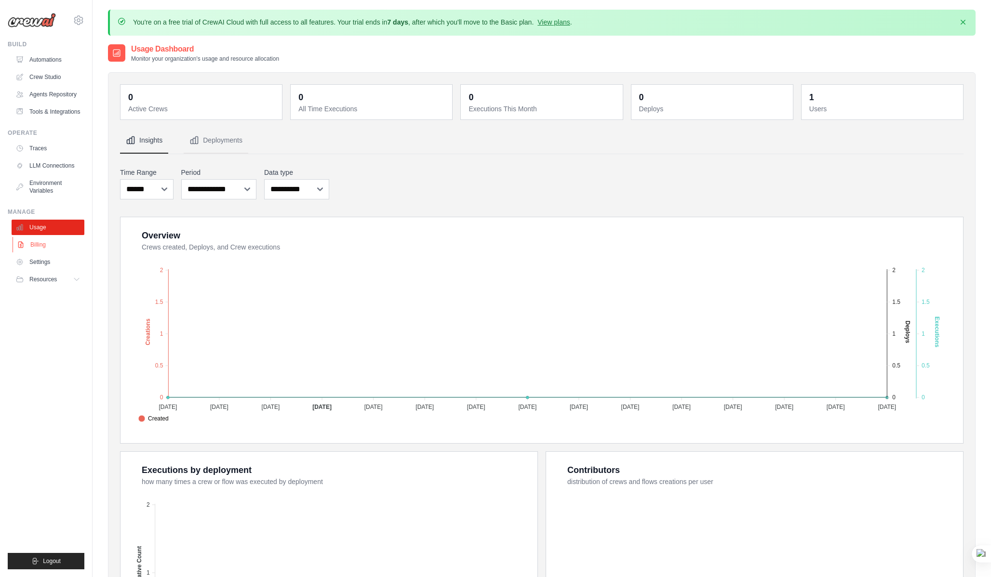  What do you see at coordinates (46, 133) in the screenshot?
I see `div: Operate` at bounding box center [46, 133].